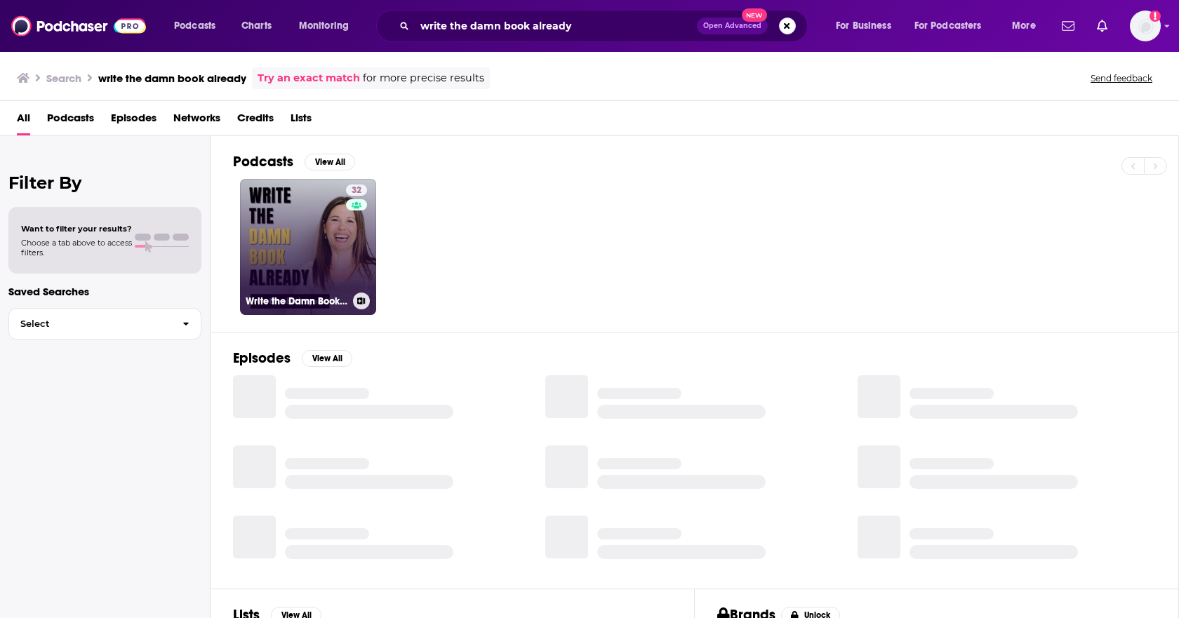 The image size is (1179, 618). Describe the element at coordinates (196, 121) in the screenshot. I see `a: Networks` at that location.